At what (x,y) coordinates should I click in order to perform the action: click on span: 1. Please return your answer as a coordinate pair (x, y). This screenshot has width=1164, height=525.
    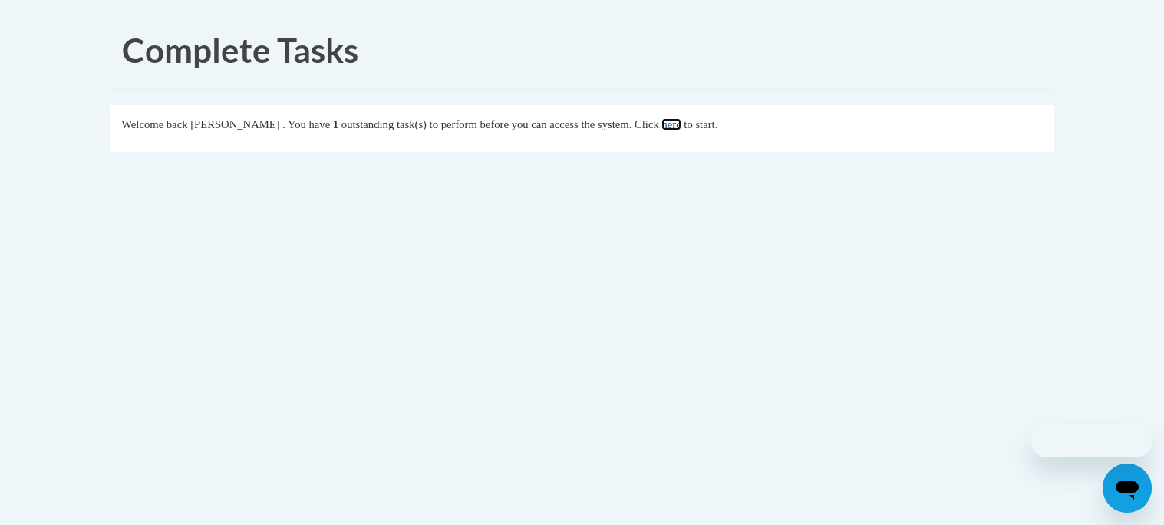
    Looking at the image, I should click on (335, 124).